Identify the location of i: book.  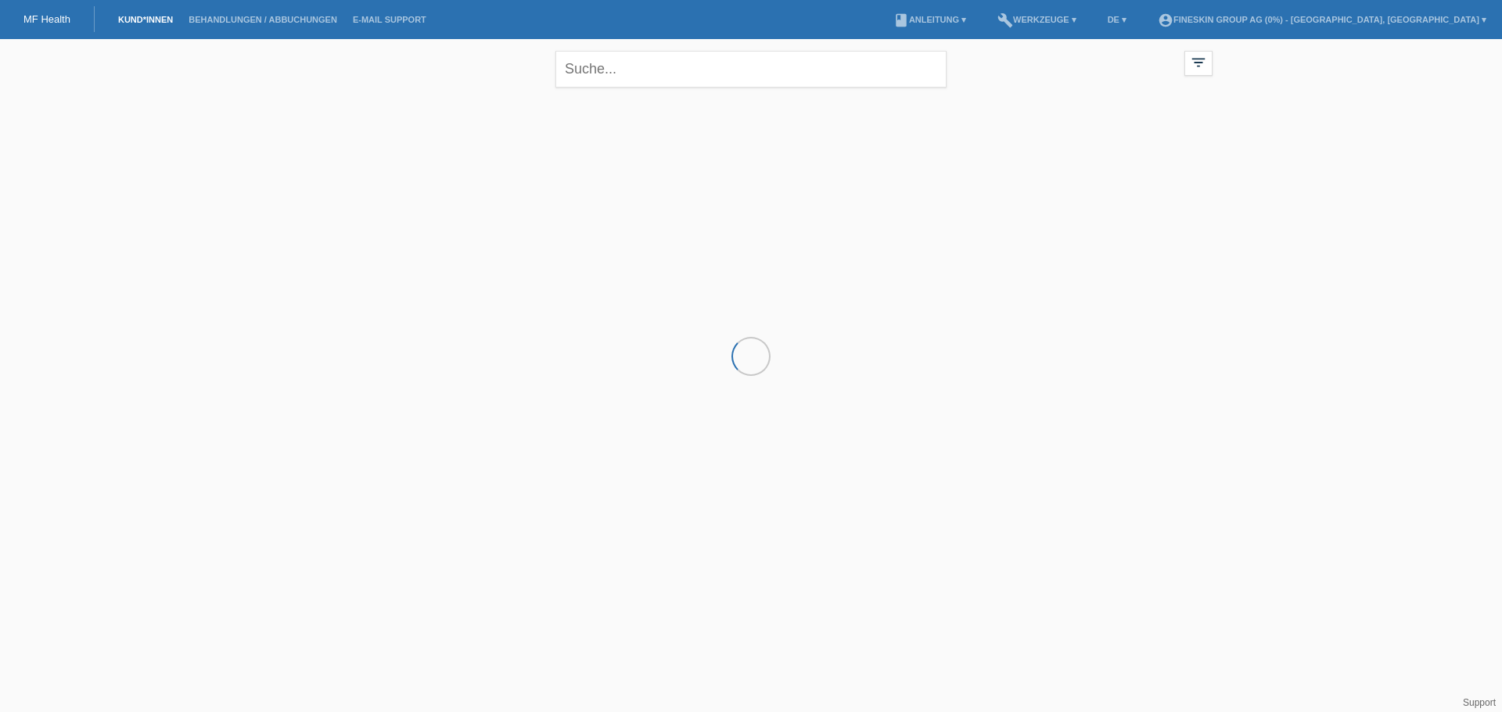
(901, 20).